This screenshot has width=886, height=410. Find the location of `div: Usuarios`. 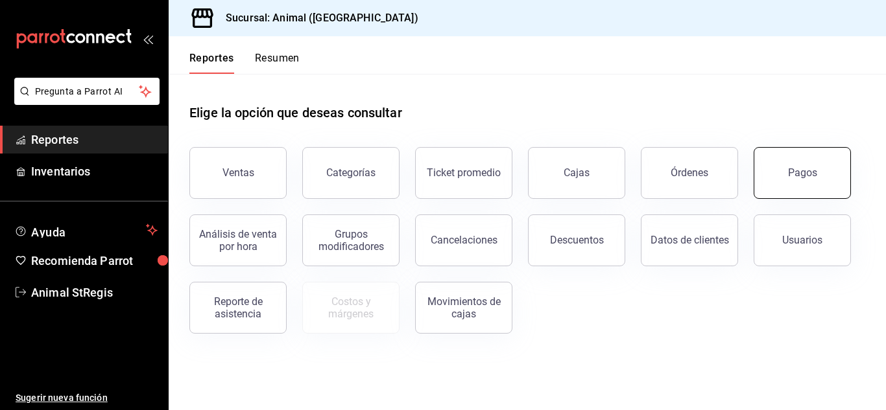

div: Usuarios is located at coordinates (802, 240).